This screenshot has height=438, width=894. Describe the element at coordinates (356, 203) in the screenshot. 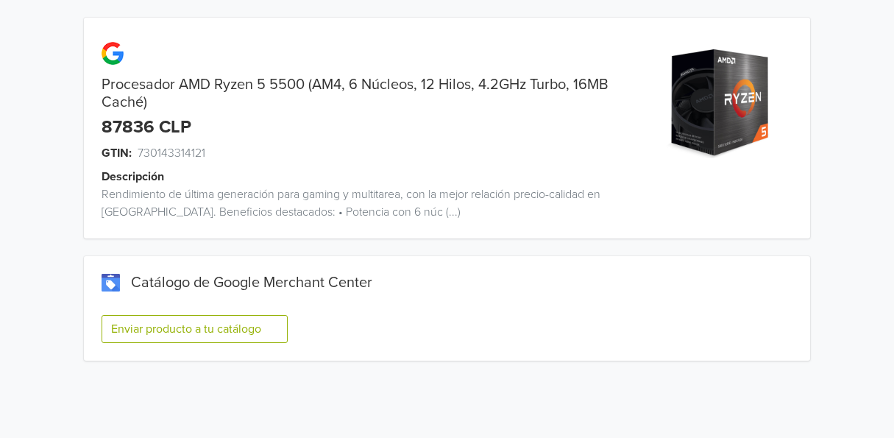

I see `div: Rendimiento de última generación para gaming y multitarea, con la mejor relación precio-calidad e...` at that location.